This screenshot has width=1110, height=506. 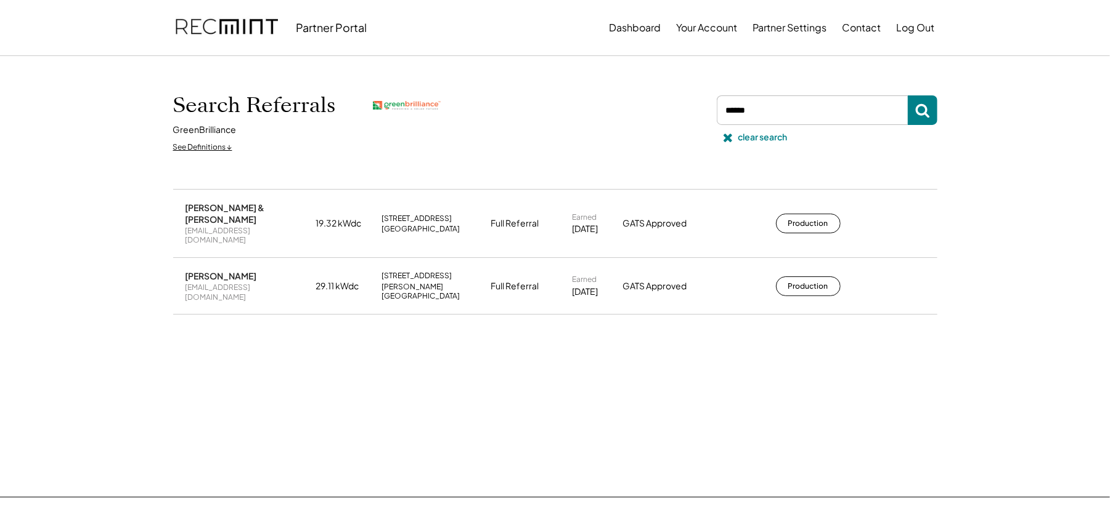 What do you see at coordinates (345, 286) in the screenshot?
I see `div: 29.11 kWdc` at bounding box center [345, 286].